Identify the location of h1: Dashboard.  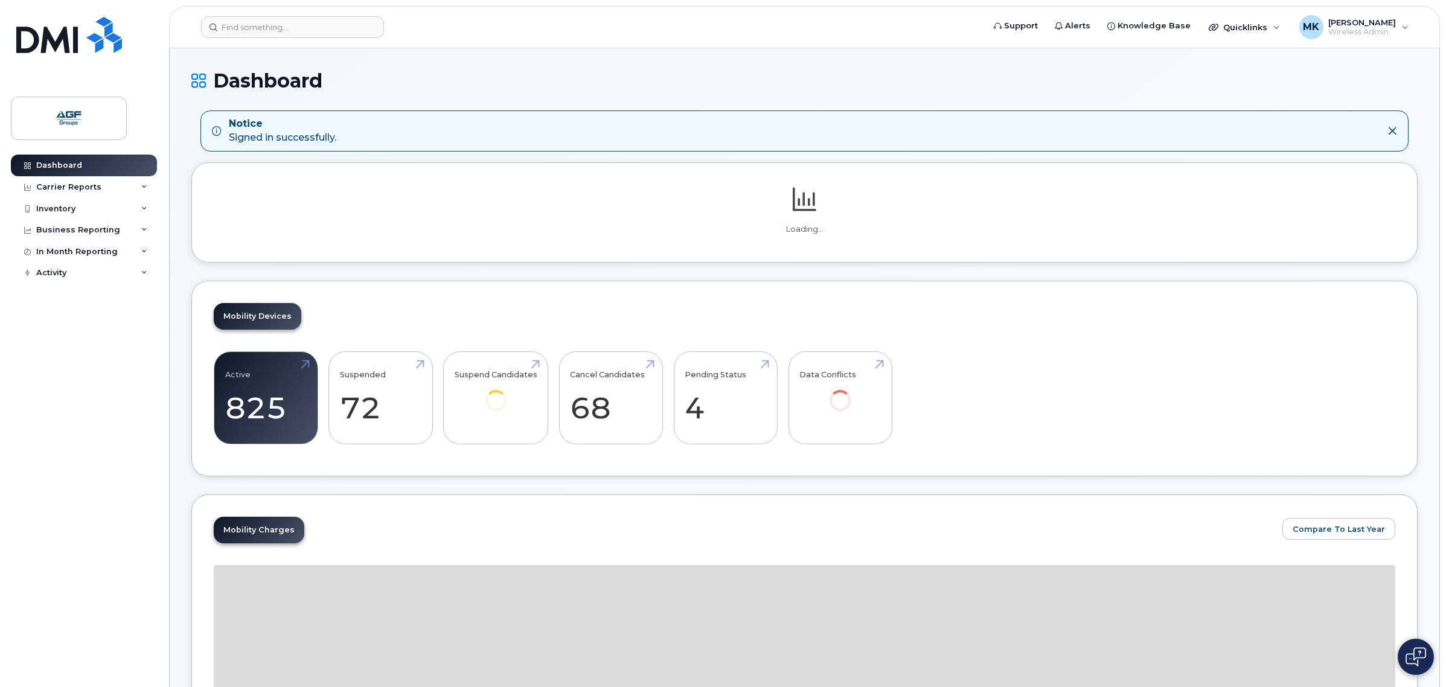
(804, 80).